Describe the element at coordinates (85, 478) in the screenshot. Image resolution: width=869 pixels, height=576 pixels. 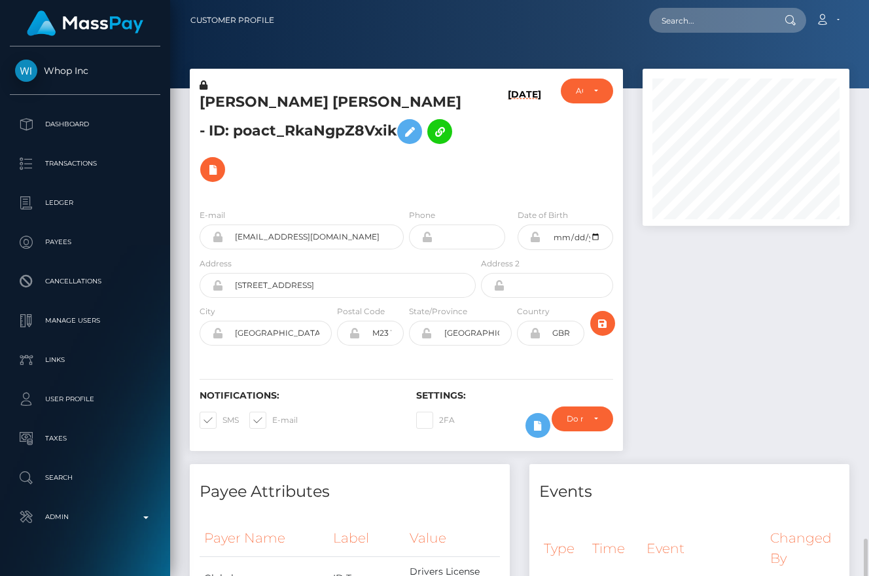
I see `a: Search` at that location.